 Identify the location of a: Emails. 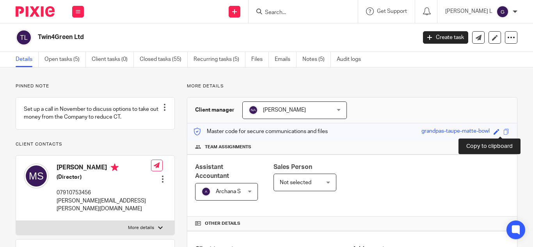
(286, 59).